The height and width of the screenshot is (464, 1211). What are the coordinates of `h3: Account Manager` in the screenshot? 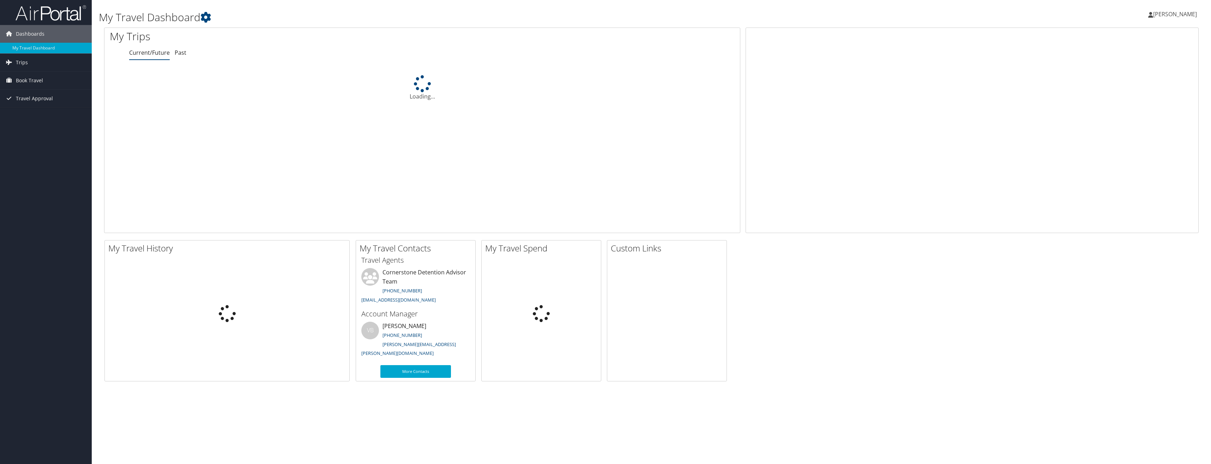 It's located at (416, 314).